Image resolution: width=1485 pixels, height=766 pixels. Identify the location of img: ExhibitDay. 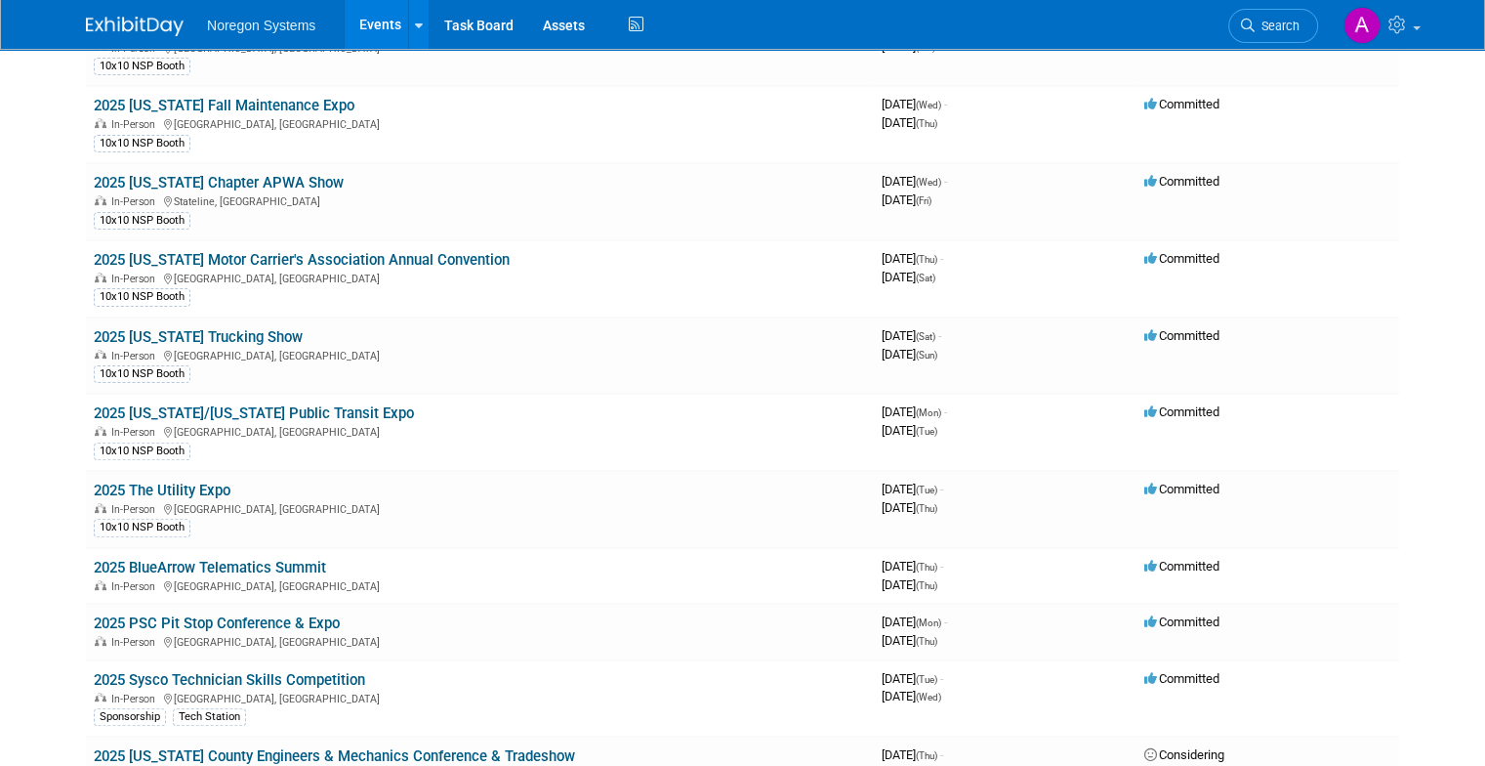
(135, 26).